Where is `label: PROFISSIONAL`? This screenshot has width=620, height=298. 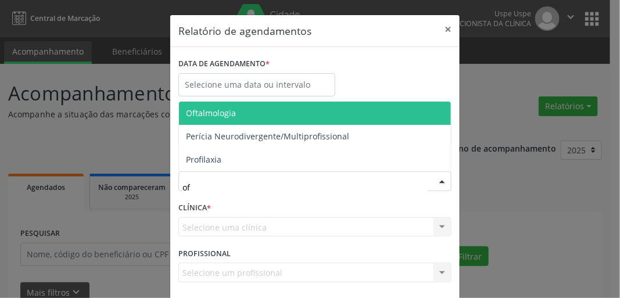 label: PROFISSIONAL is located at coordinates (204, 253).